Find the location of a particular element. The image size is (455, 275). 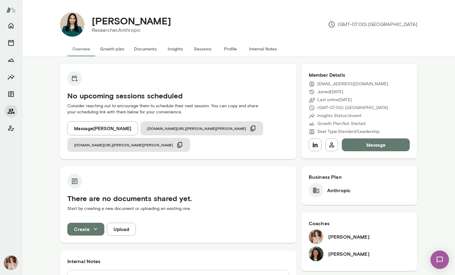

h6: Internal Notes is located at coordinates (178, 262).